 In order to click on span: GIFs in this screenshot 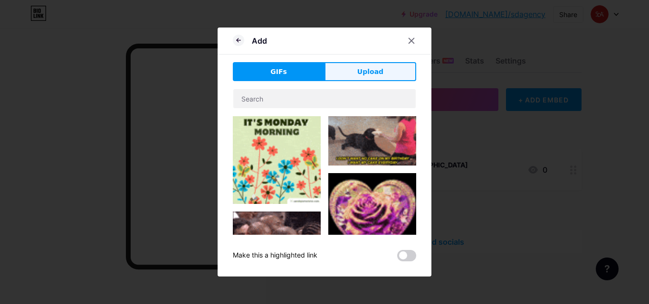, I will do `click(278, 72)`.